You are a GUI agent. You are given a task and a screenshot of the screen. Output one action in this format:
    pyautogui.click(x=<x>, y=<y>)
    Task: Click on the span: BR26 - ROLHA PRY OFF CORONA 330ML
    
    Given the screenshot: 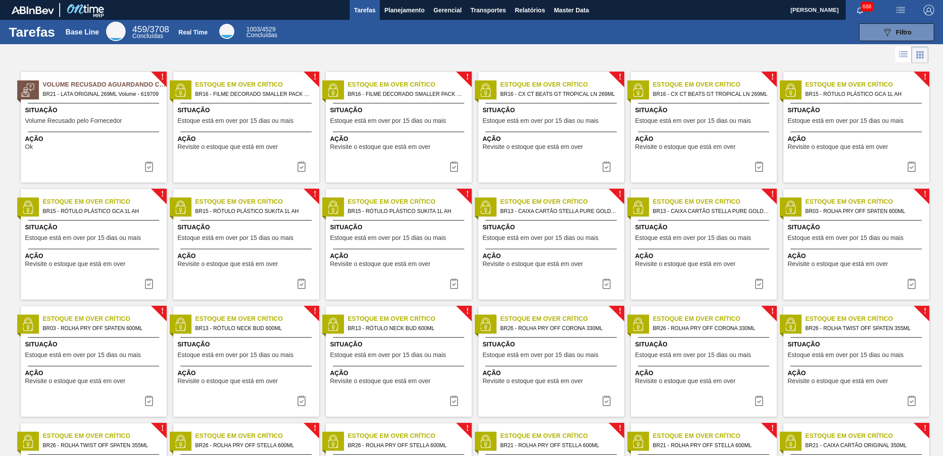 What is the action you would take?
    pyautogui.click(x=711, y=329)
    